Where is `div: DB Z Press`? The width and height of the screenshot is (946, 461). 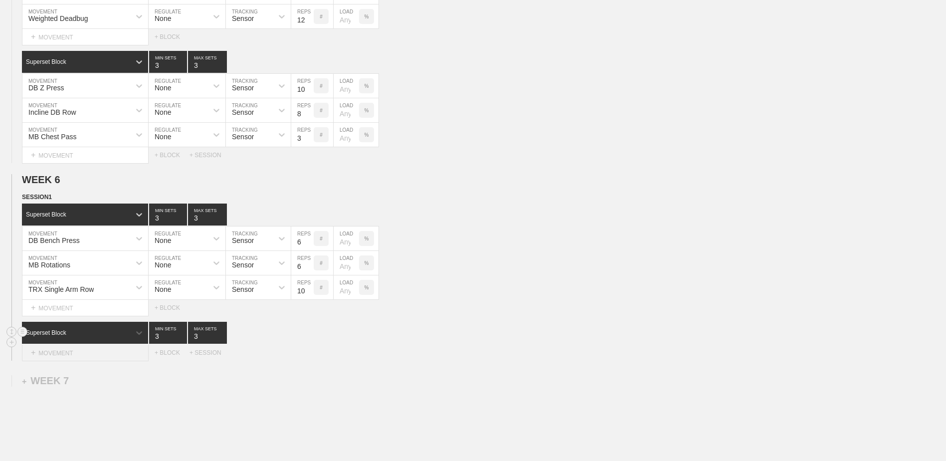 div: DB Z Press is located at coordinates (46, 88).